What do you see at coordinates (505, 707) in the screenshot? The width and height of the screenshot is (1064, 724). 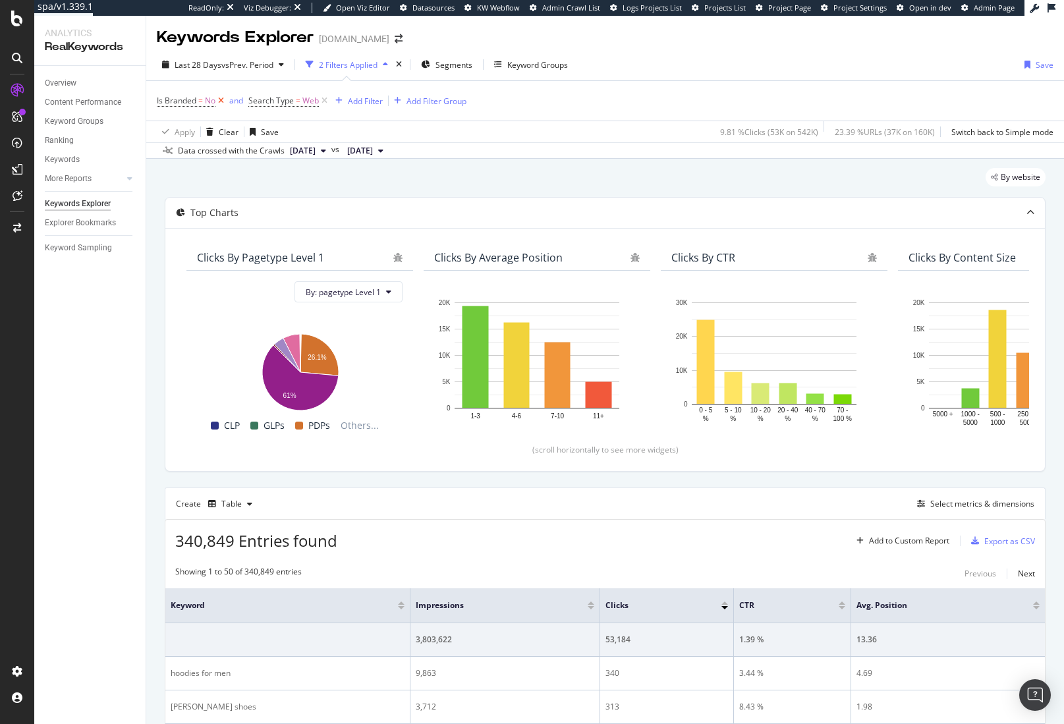 I see `div: 3,712` at bounding box center [505, 707].